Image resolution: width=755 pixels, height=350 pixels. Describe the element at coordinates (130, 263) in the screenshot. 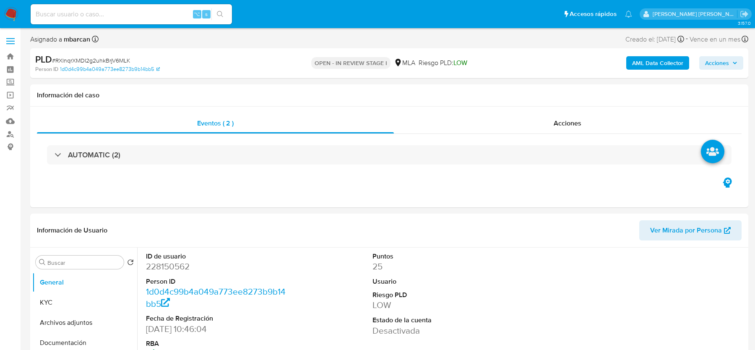

I see `button: Volver al orden por defecto` at that location.